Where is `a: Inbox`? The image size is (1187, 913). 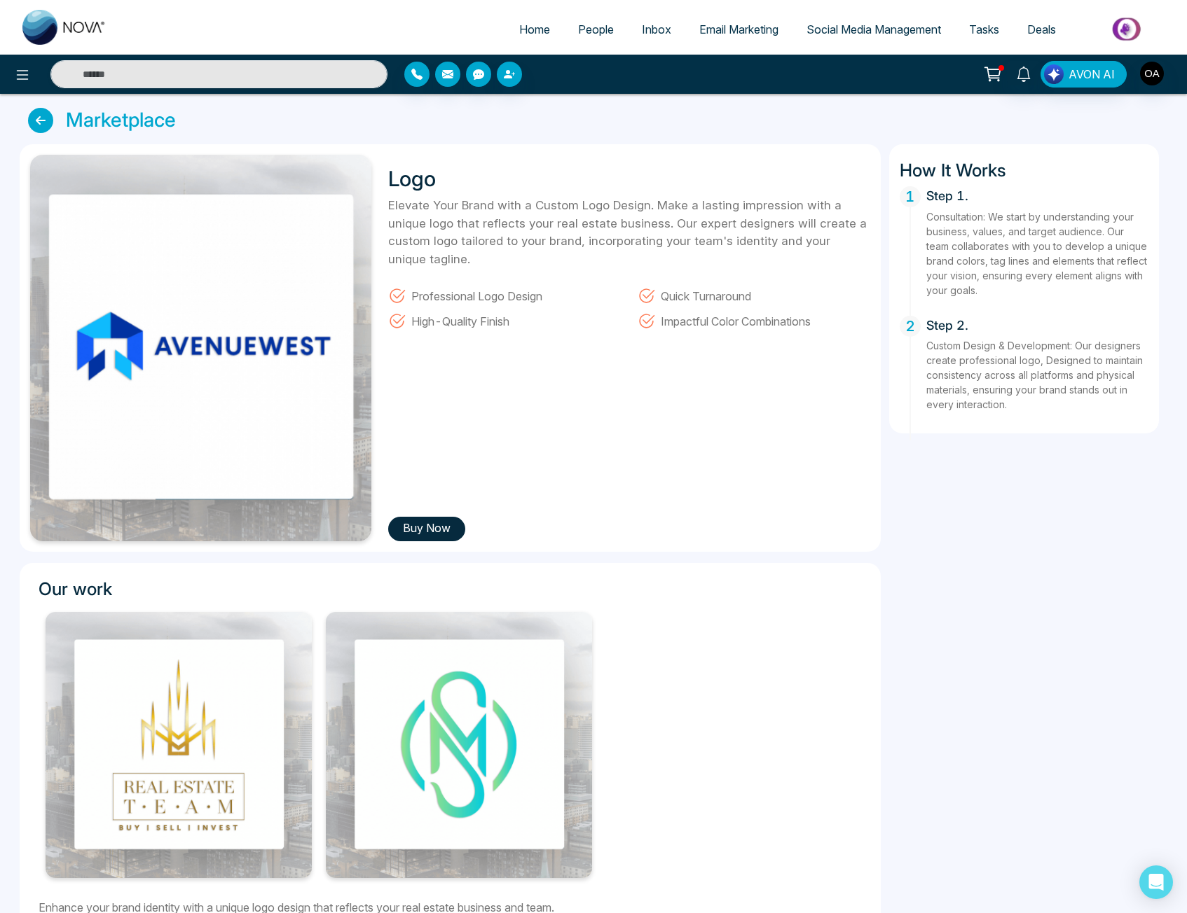 a: Inbox is located at coordinates (656, 29).